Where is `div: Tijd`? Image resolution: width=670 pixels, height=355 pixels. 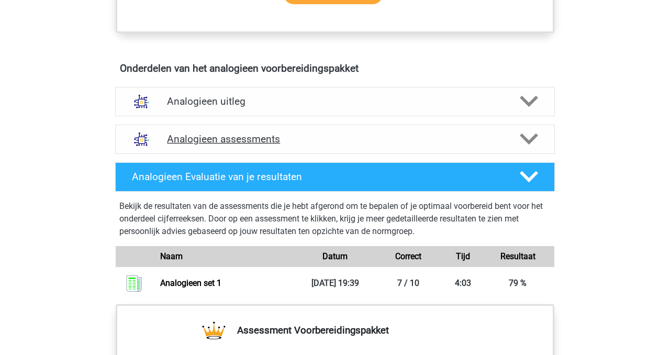
div: Tijd is located at coordinates (463, 256).